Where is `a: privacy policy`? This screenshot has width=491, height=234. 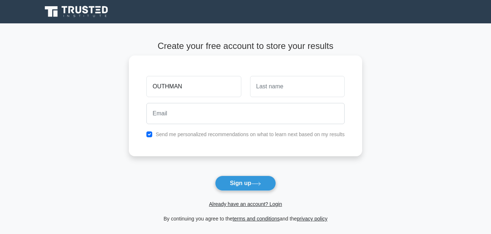
a: privacy policy is located at coordinates (312, 219).